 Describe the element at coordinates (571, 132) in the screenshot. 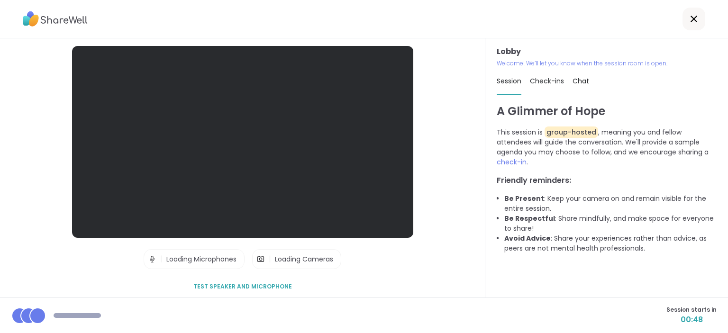

I see `span: group-hosted` at that location.